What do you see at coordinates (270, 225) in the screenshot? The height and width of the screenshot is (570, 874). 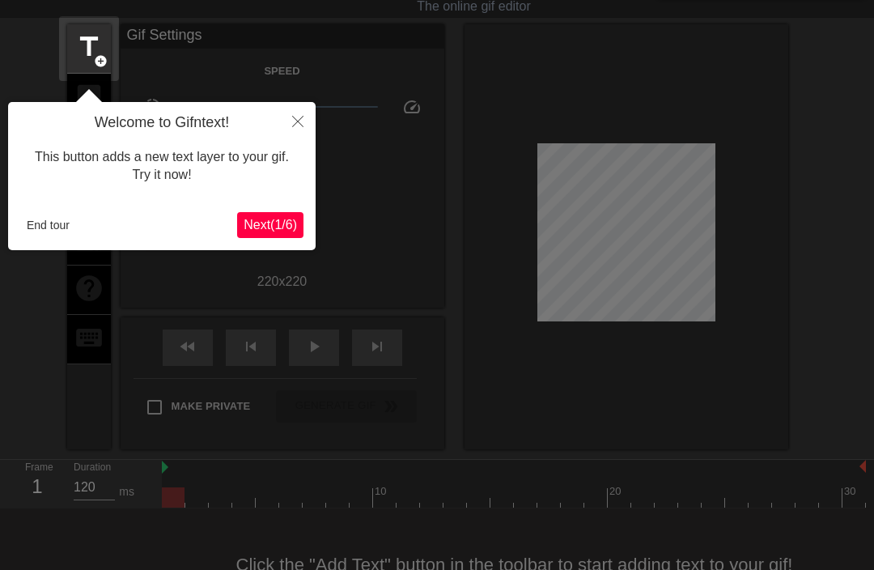 I see `button: Next` at bounding box center [270, 225].